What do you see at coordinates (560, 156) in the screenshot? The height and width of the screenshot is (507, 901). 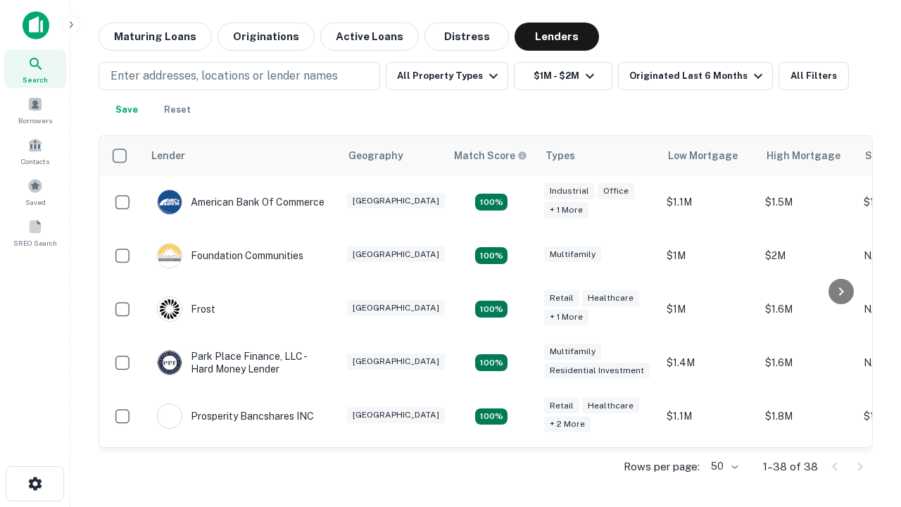 I see `div: Types` at bounding box center [560, 156].